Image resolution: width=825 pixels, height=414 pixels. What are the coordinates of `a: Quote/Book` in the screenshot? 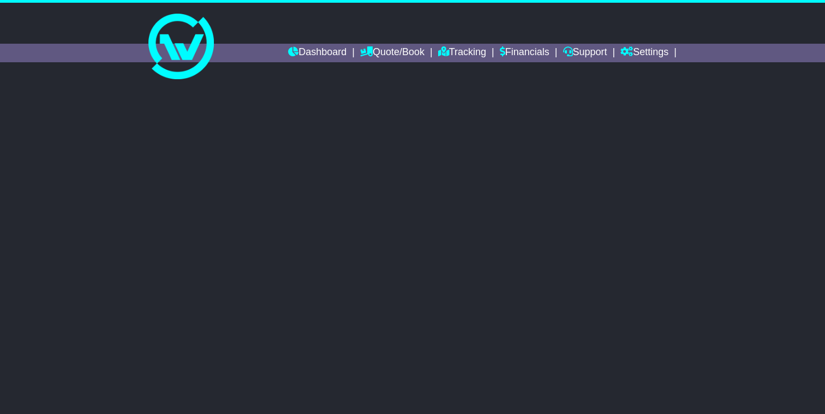 It's located at (392, 53).